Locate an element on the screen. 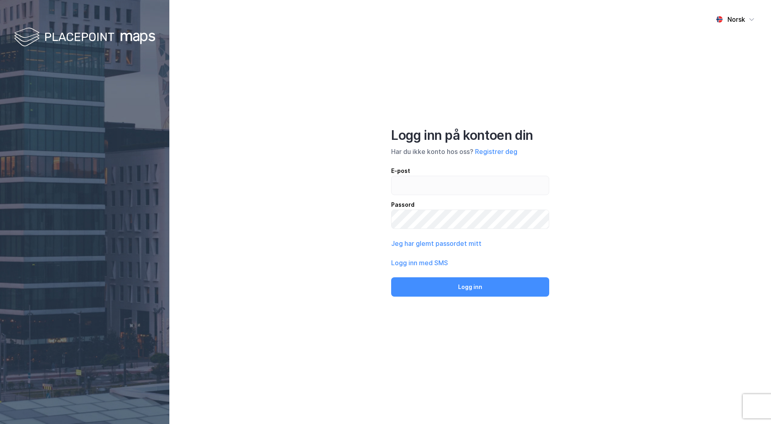 The height and width of the screenshot is (424, 771). div: Logg inn på kontoen din is located at coordinates (470, 135).